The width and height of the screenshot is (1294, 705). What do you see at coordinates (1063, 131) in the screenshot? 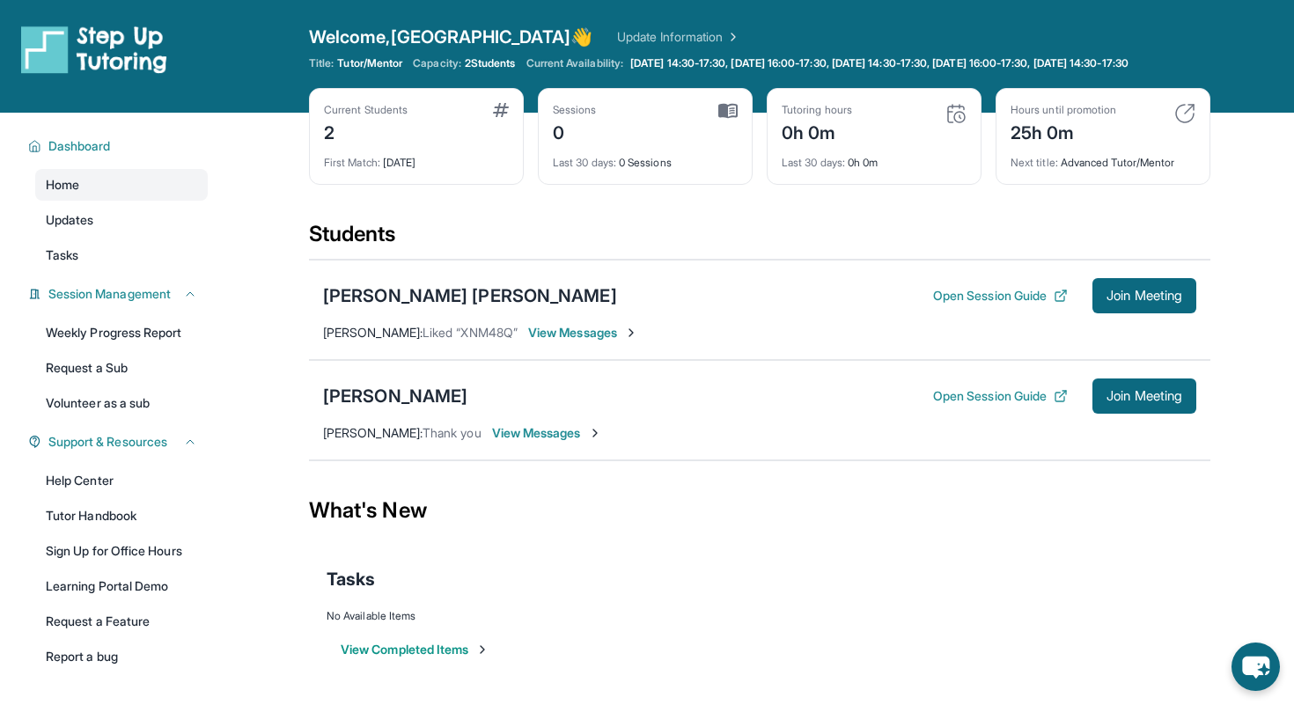
I see `div: 25h 0m` at bounding box center [1063, 131].